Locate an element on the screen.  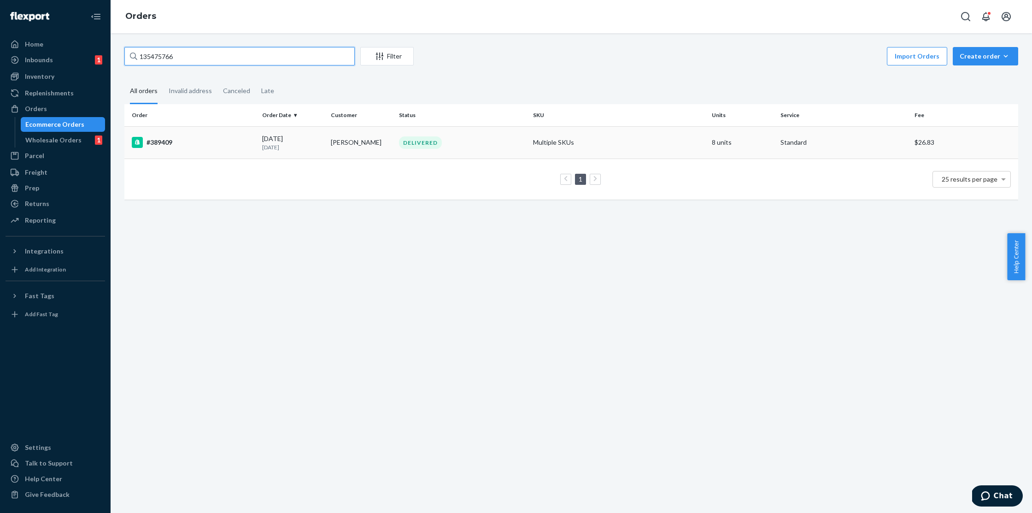
th: SKU is located at coordinates (619, 115).